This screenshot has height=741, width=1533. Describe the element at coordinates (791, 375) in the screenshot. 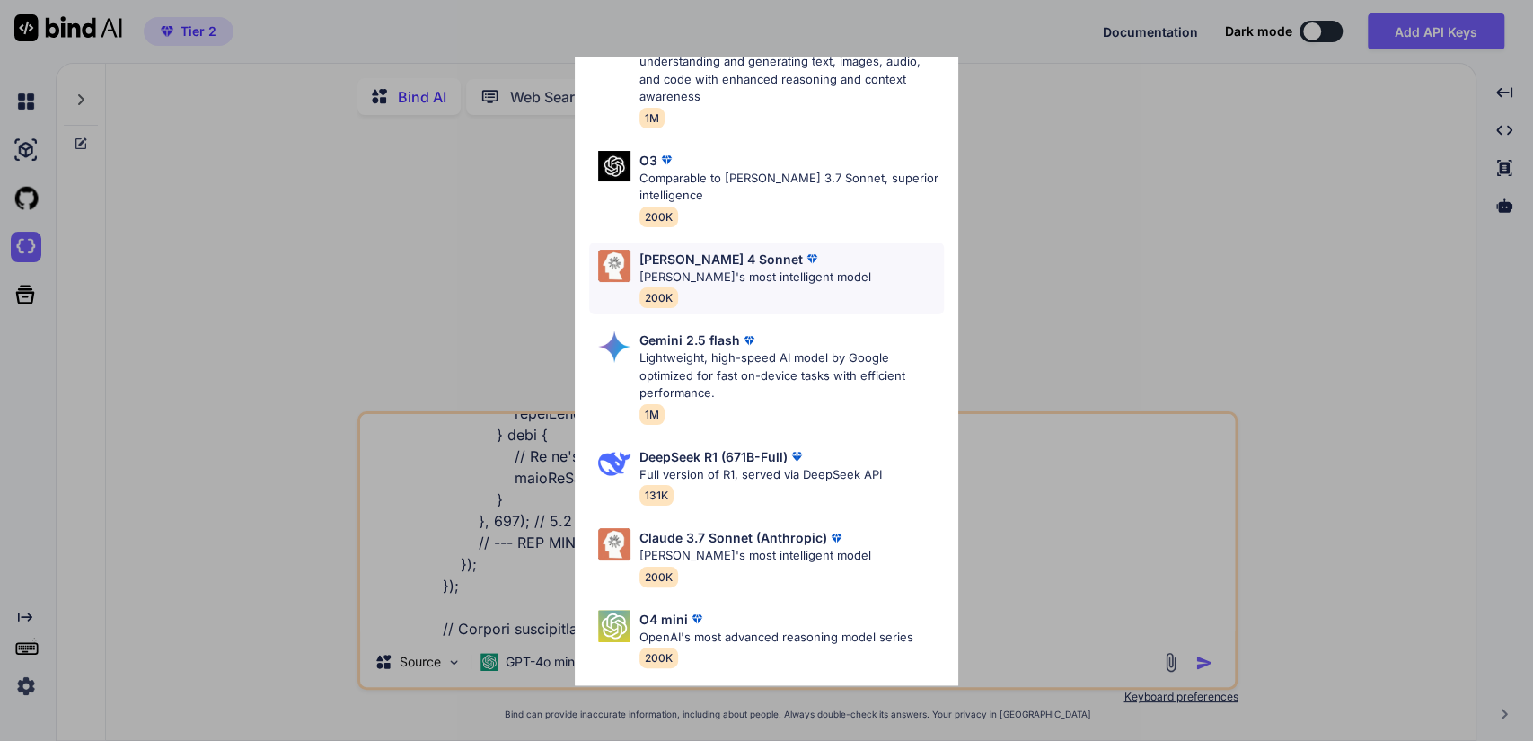

I see `p: Lightweight, high-speed AI model by Google optimized for fast on-device tasks with efficient perf...` at that location.